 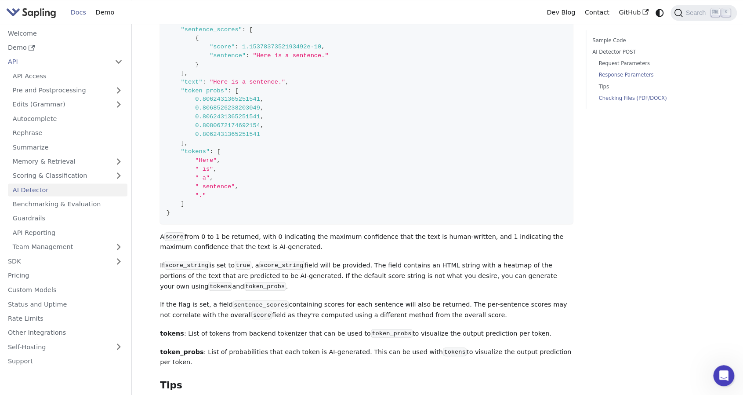 What do you see at coordinates (228, 108) in the screenshot?
I see `span: 0.8068526238203049` at bounding box center [228, 108].